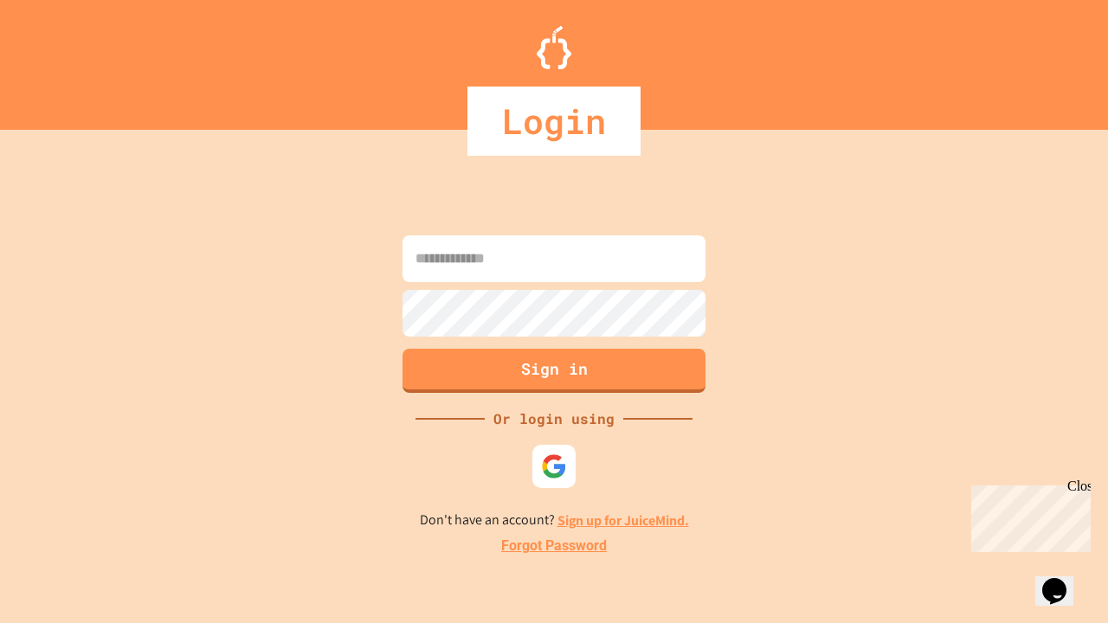 Image resolution: width=1108 pixels, height=623 pixels. What do you see at coordinates (554, 419) in the screenshot?
I see `div: Or login using` at bounding box center [554, 419].